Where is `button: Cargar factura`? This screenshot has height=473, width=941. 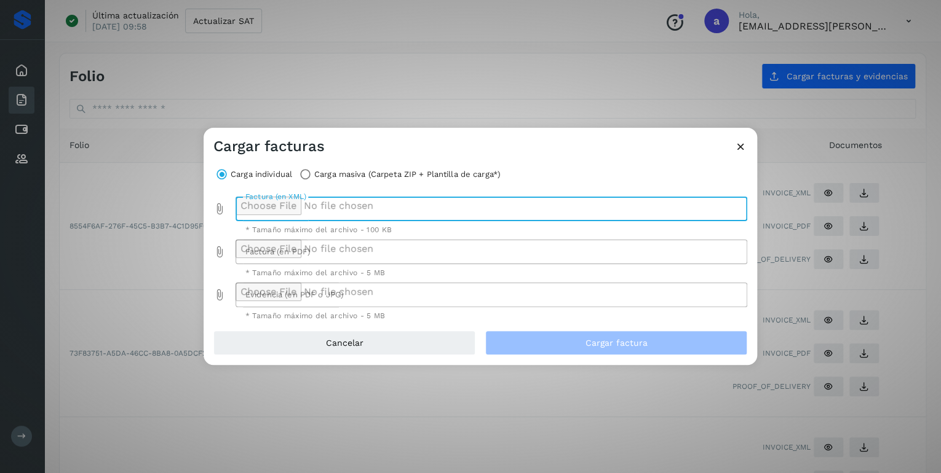
button: Cargar factura is located at coordinates (616, 343).